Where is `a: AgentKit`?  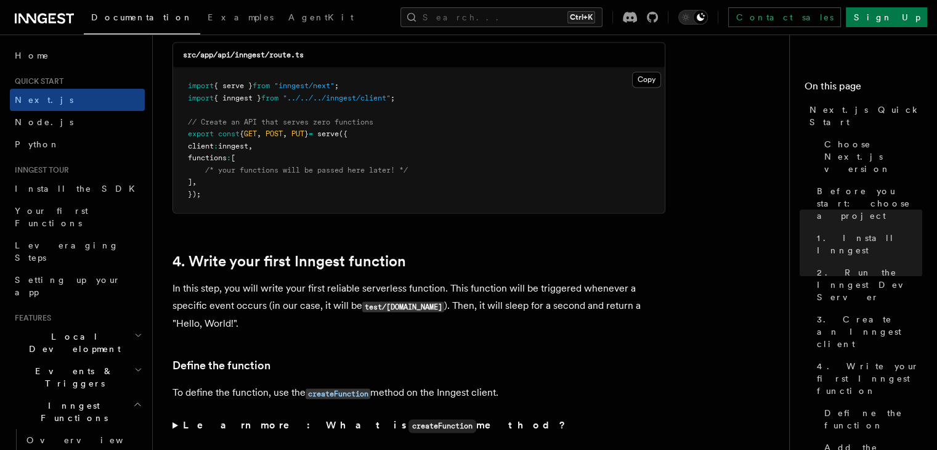 a: AgentKit is located at coordinates (321, 18).